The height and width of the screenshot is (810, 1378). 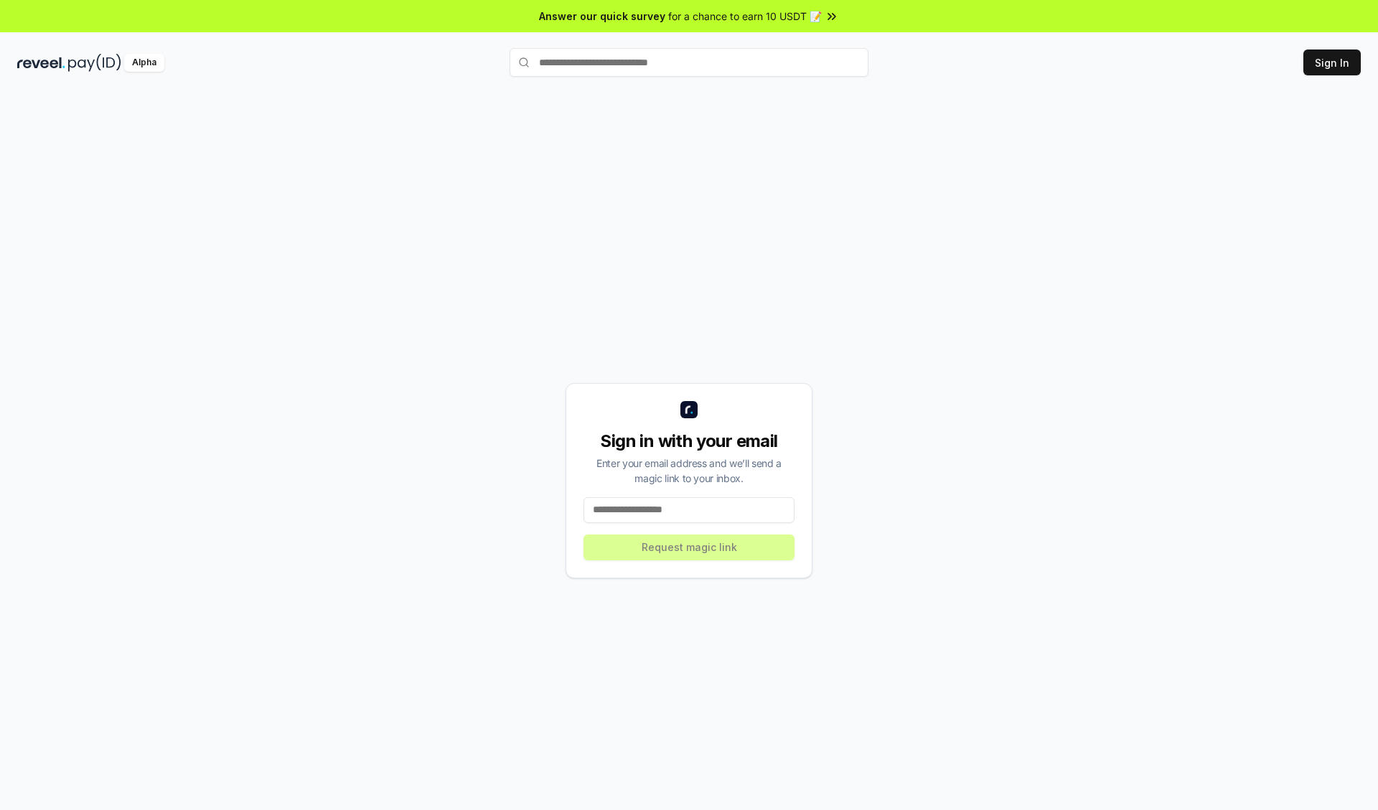 I want to click on span: Answer our quick survey, so click(x=602, y=16).